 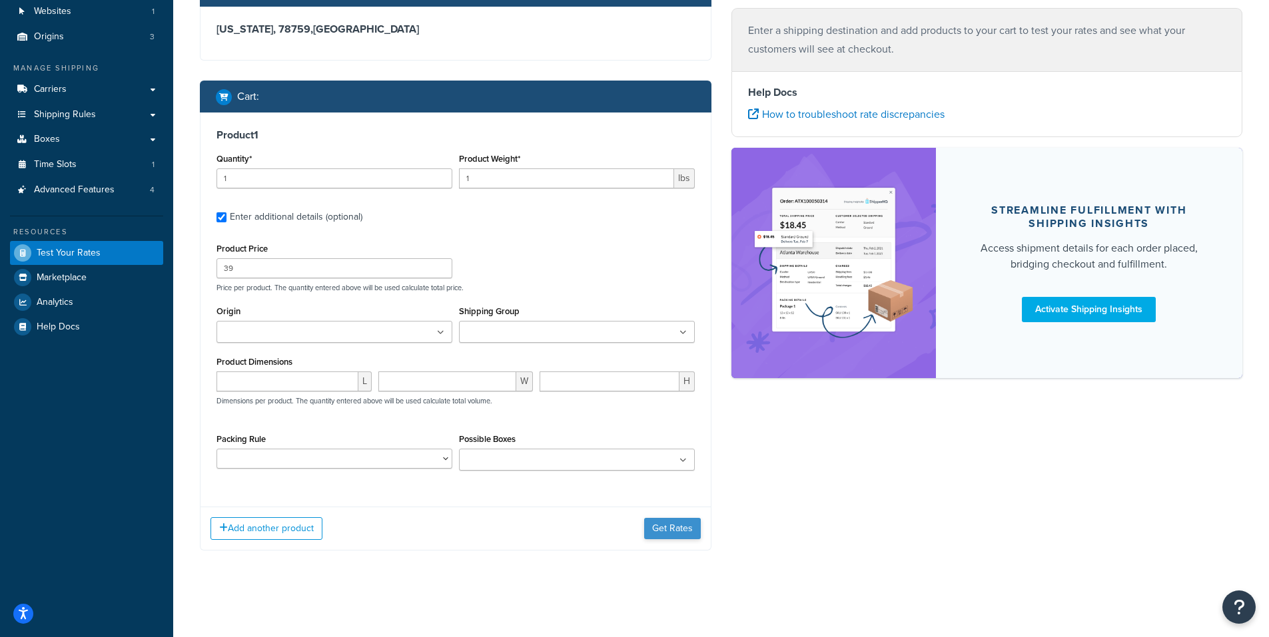 What do you see at coordinates (87, 115) in the screenshot?
I see `a: Shipping Rules` at bounding box center [87, 115].